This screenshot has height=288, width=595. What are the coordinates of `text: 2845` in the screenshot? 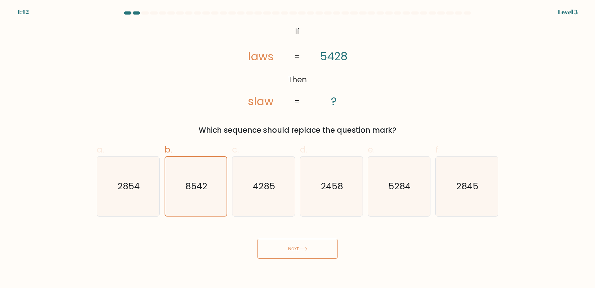 It's located at (468, 187).